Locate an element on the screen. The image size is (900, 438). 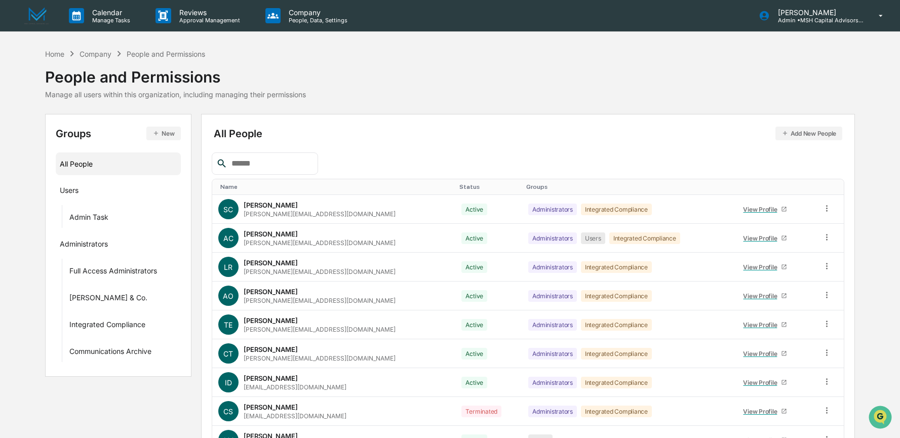
p: People, Data, Settings is located at coordinates (316, 20).